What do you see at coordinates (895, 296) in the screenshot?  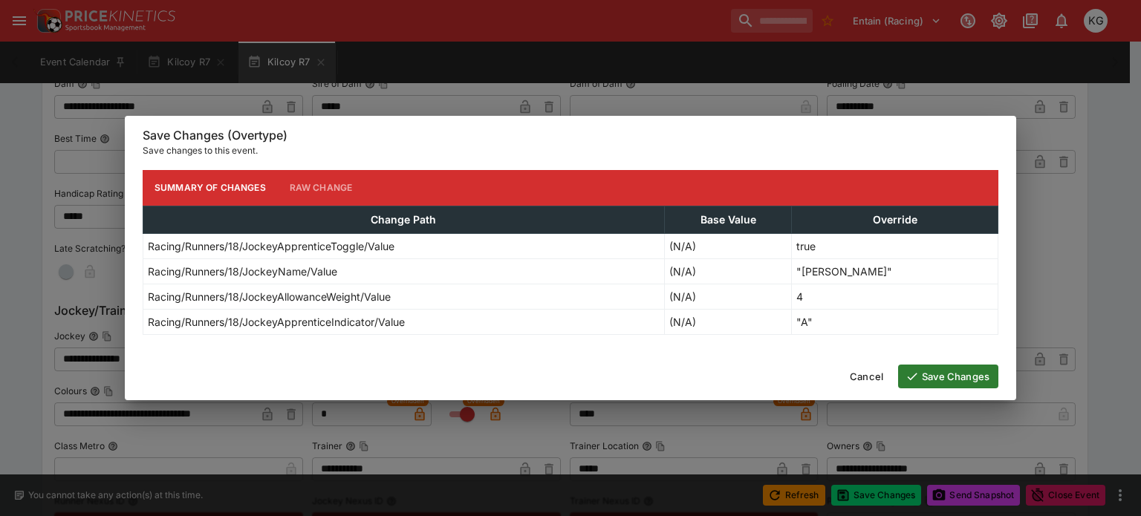 I see `td: 4` at bounding box center [895, 296].